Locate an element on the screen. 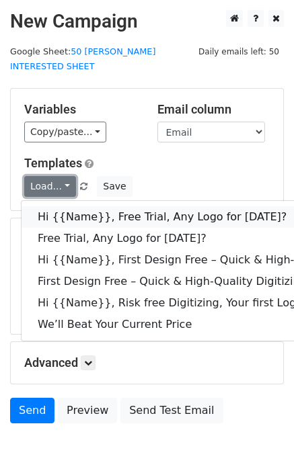 The image size is (294, 471). a: Send is located at coordinates (32, 411).